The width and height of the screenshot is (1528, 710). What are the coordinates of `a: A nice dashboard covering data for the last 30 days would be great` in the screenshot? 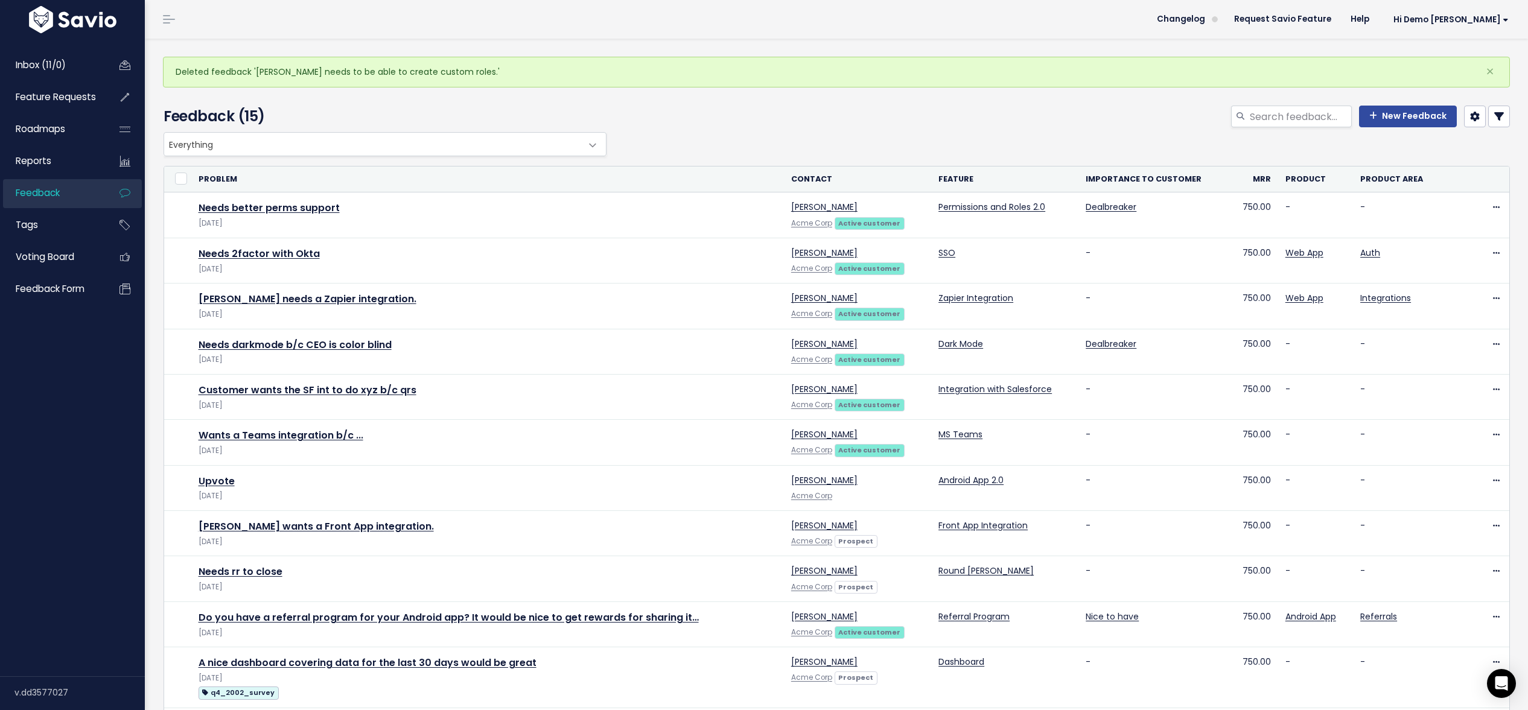 It's located at (368, 663).